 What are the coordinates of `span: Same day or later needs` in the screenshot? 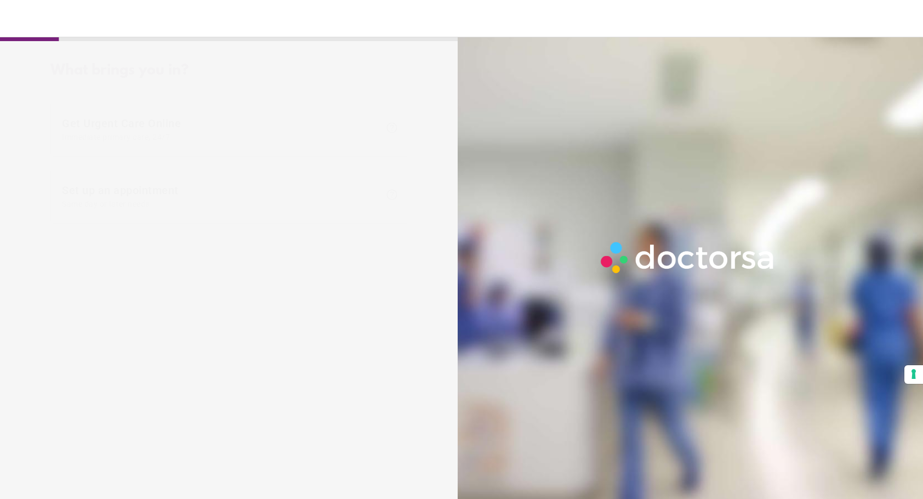 It's located at (221, 204).